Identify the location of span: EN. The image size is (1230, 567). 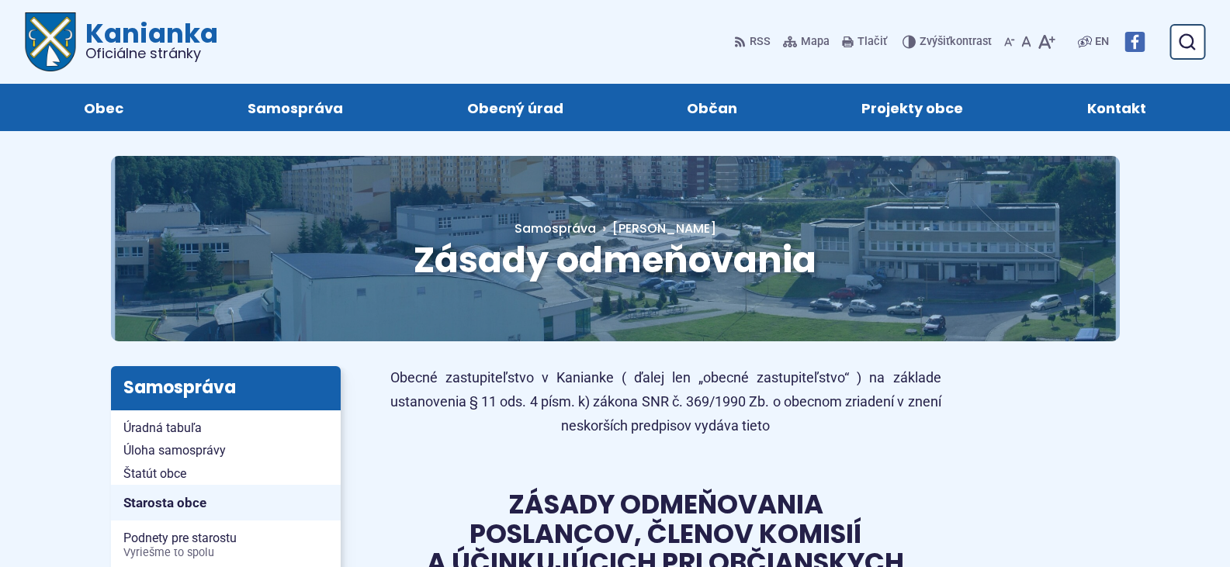
(1102, 42).